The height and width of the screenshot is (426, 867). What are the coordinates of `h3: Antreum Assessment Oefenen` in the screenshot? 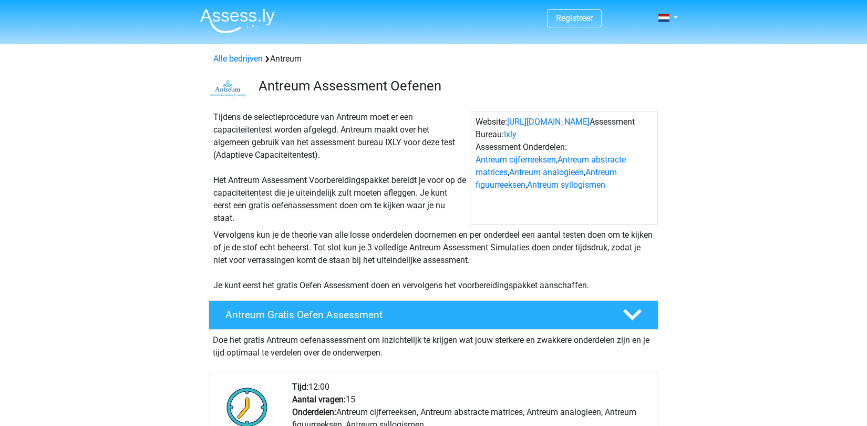 It's located at (454, 86).